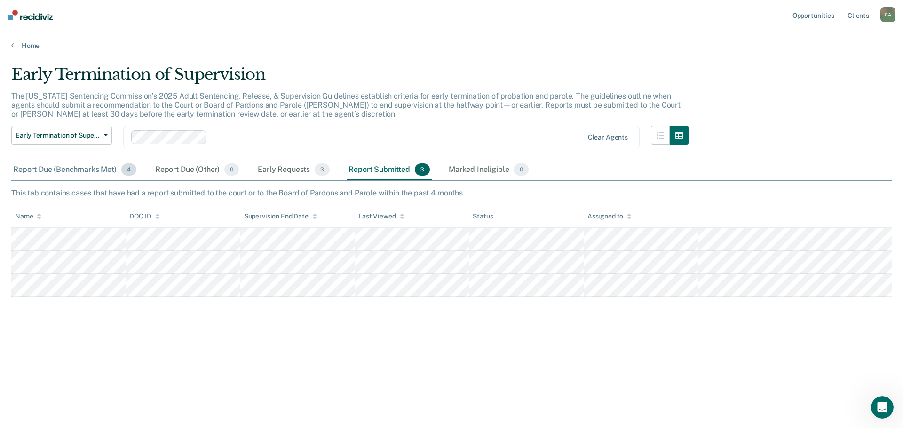  What do you see at coordinates (489, 170) in the screenshot?
I see `div: Marked Ineligible0` at bounding box center [489, 170].